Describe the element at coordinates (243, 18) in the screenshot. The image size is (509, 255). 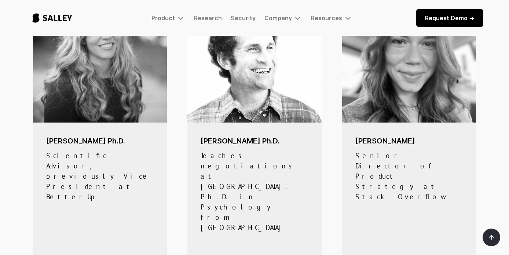
I see `a: Security` at that location.